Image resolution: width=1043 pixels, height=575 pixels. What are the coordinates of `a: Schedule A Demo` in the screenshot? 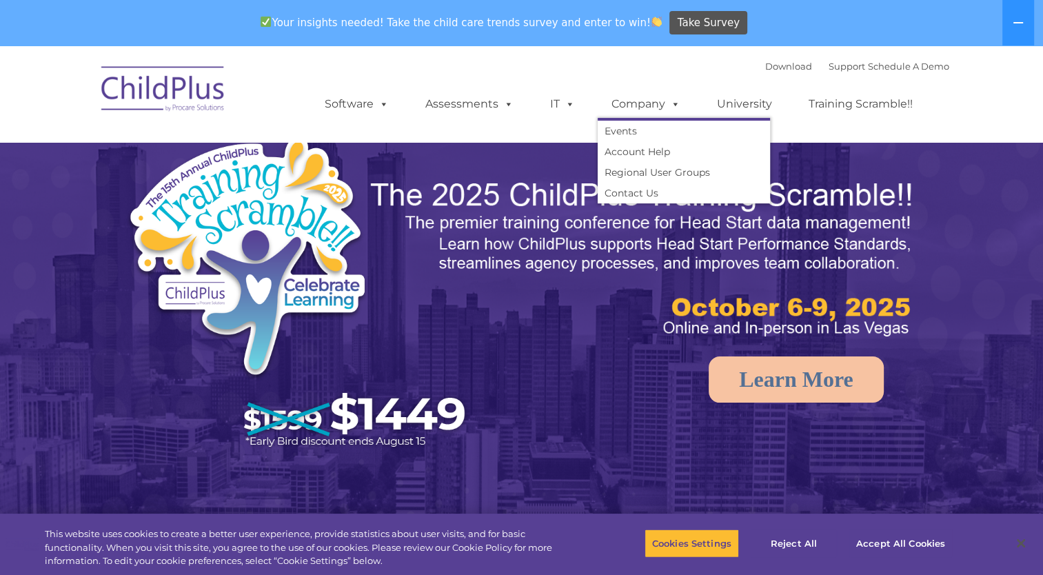 It's located at (909, 66).